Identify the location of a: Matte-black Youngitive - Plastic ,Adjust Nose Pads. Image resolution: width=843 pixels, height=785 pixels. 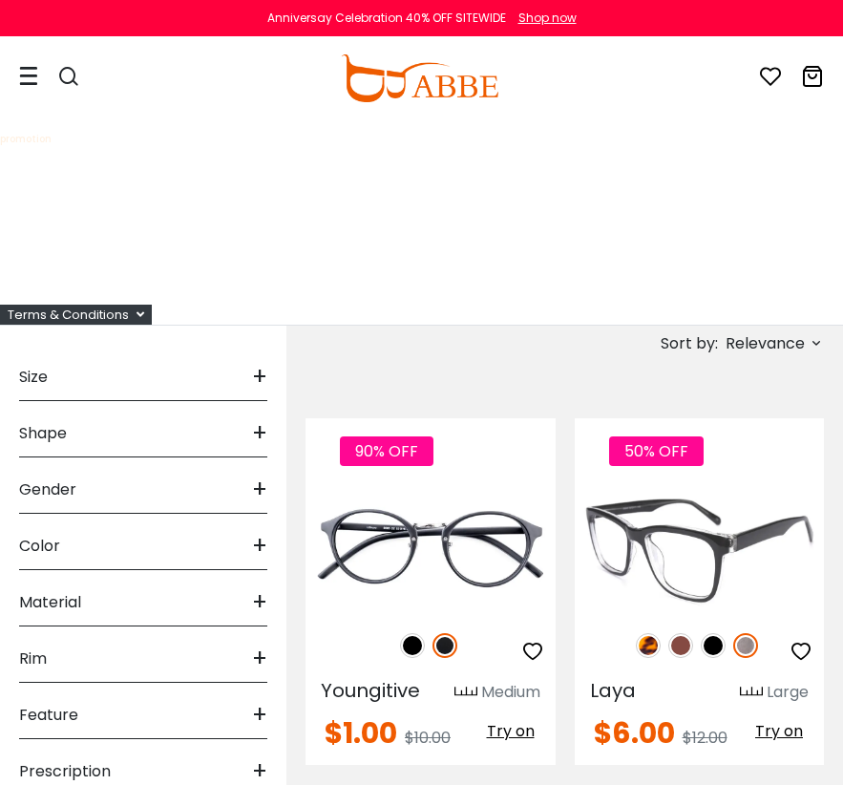
(431, 549).